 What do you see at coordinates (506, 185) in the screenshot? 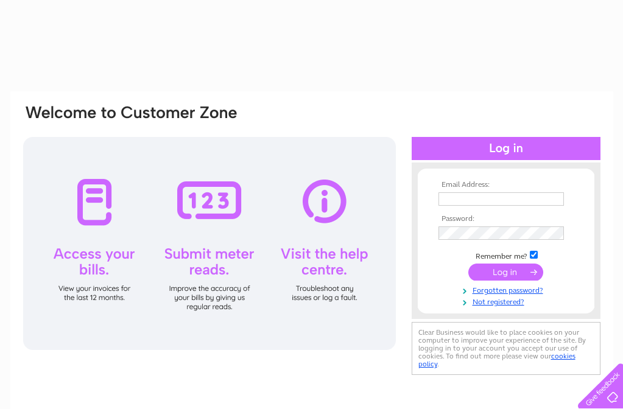
I see `th: Email Address:` at bounding box center [506, 185].